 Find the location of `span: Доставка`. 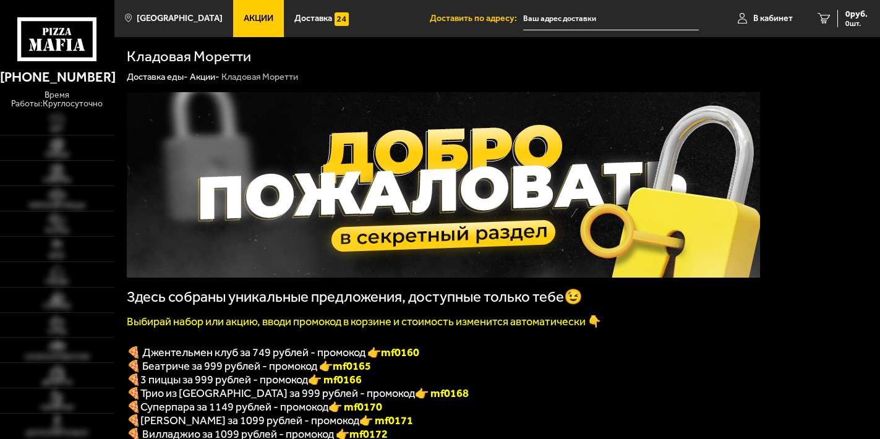

span: Доставка is located at coordinates (313, 19).